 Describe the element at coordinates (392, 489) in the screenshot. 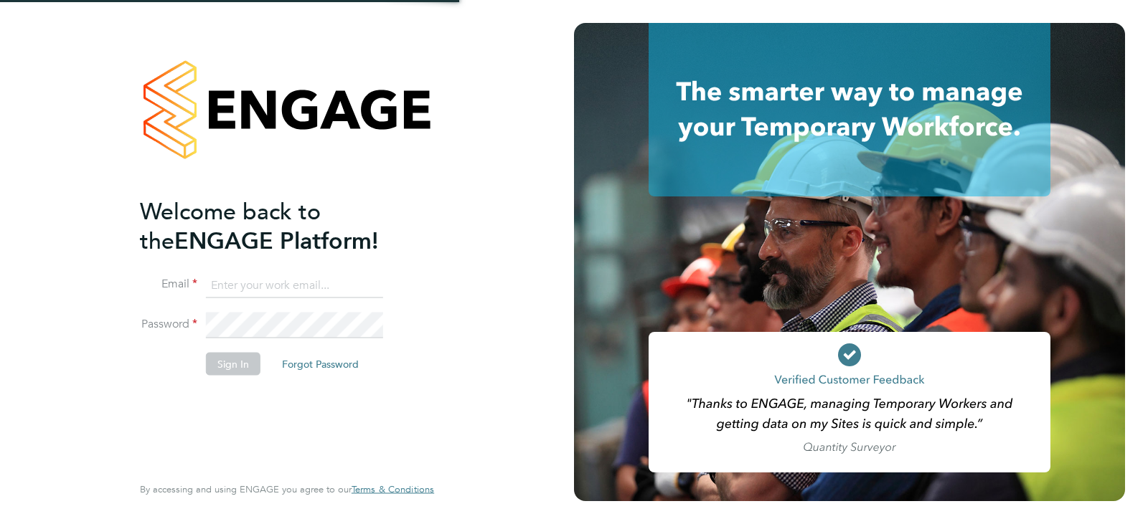

I see `span: Terms & Conditions` at that location.